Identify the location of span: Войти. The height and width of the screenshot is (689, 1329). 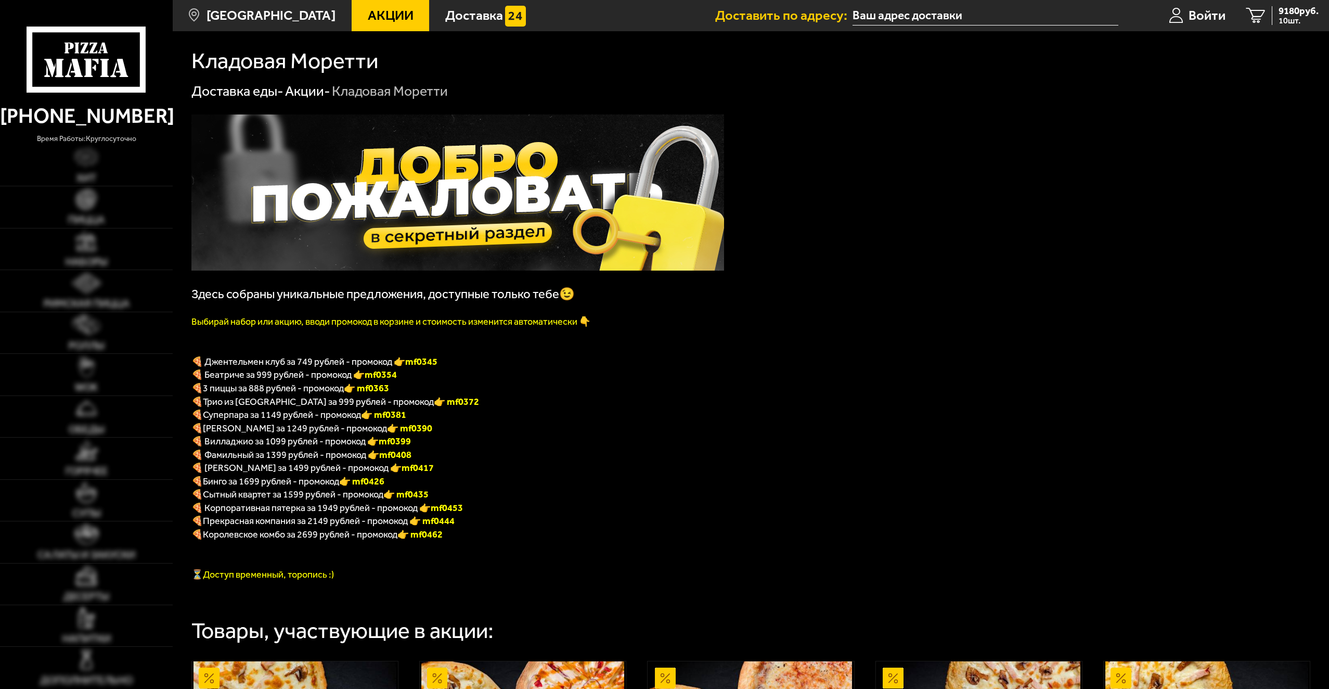
(1207, 16).